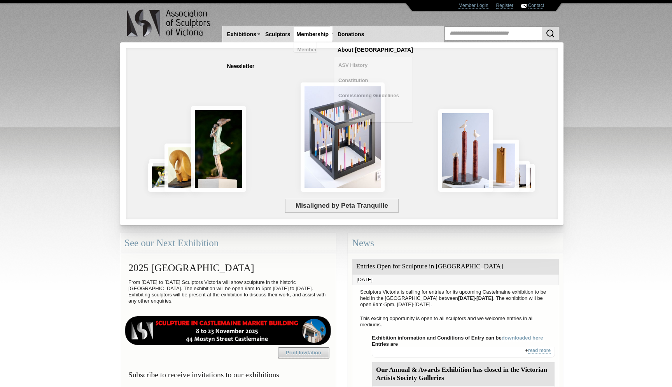 The height and width of the screenshot is (387, 672). I want to click on div: Our Annual & Awards Exhibition has closed in the Victorian Artists Society Galleries, so click(463, 374).